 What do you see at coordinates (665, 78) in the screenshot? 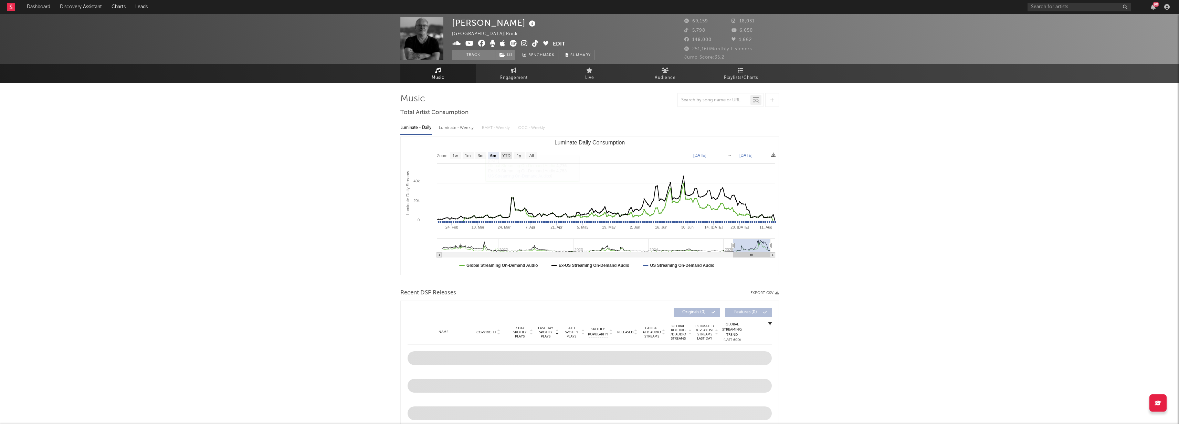
I see `span: Audience` at bounding box center [665, 78].